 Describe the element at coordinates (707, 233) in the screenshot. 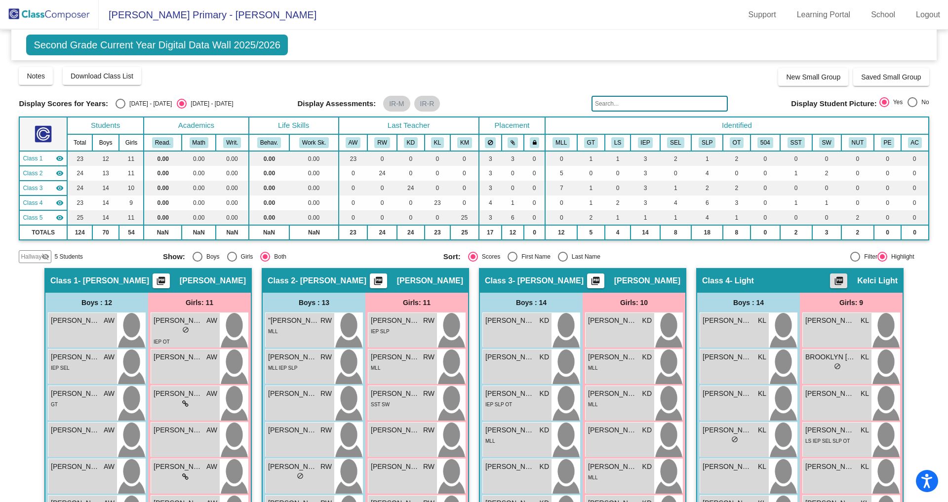

I see `td: 18` at that location.